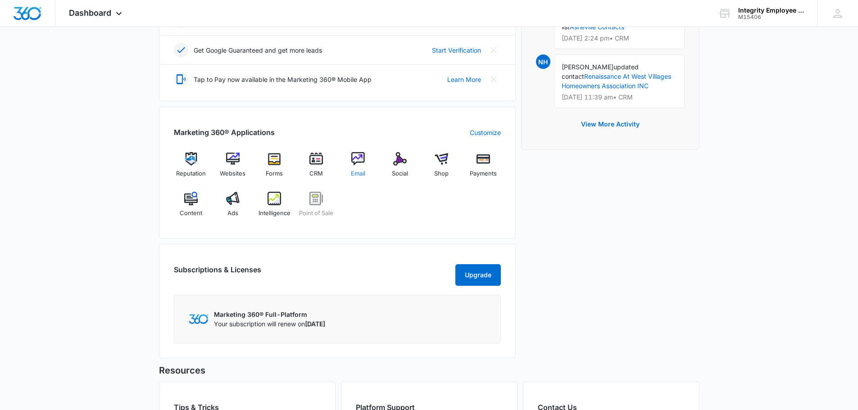  I want to click on div: account name, so click(771, 10).